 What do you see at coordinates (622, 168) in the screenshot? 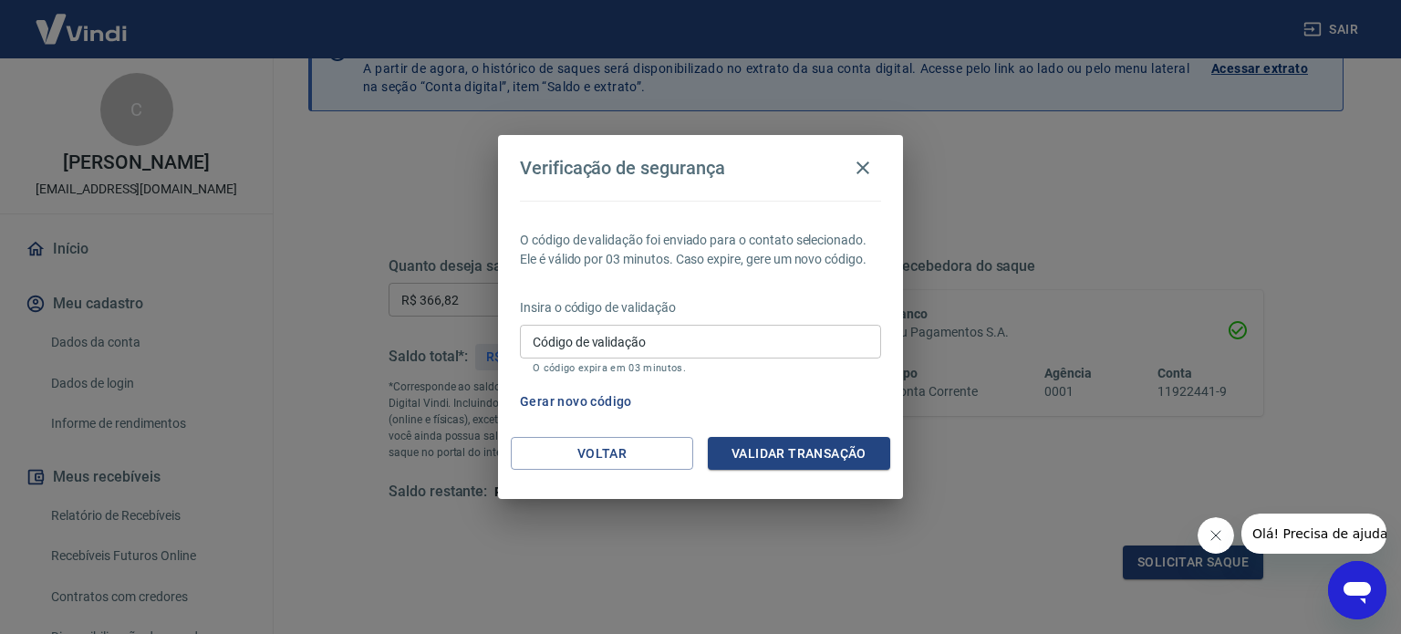
I see `h4: Verificação de segurança` at bounding box center [622, 168].